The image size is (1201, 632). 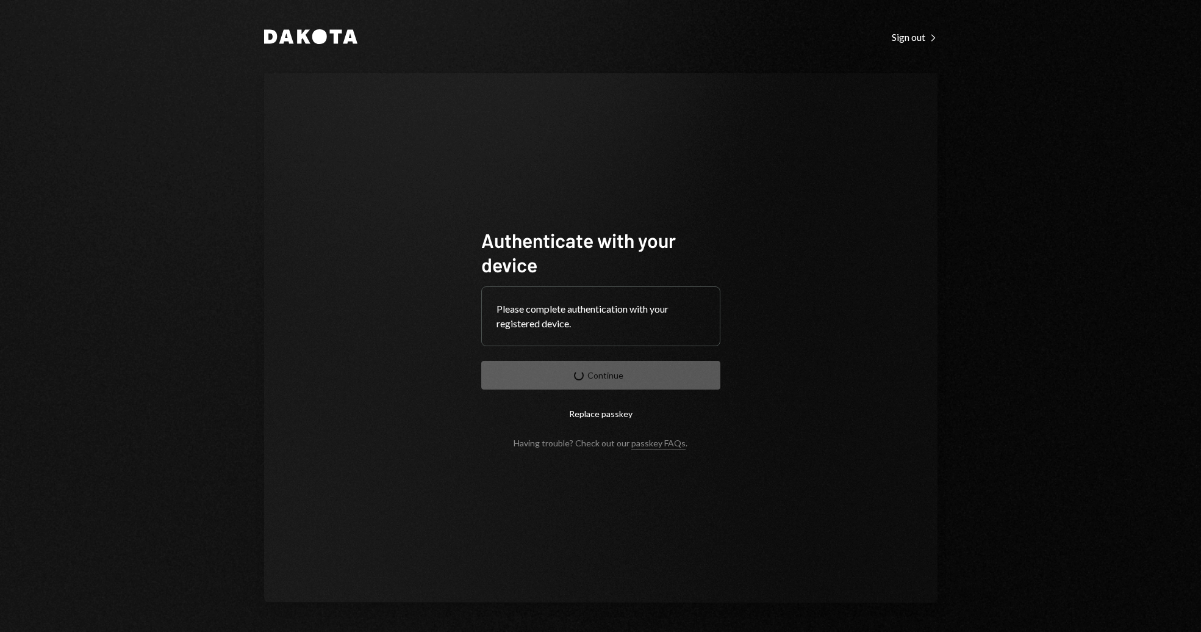 What do you see at coordinates (915, 37) in the screenshot?
I see `a: Sign out` at bounding box center [915, 37].